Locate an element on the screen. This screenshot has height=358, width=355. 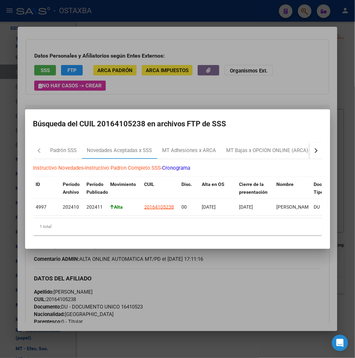
strong: Alta is located at coordinates (117, 207).